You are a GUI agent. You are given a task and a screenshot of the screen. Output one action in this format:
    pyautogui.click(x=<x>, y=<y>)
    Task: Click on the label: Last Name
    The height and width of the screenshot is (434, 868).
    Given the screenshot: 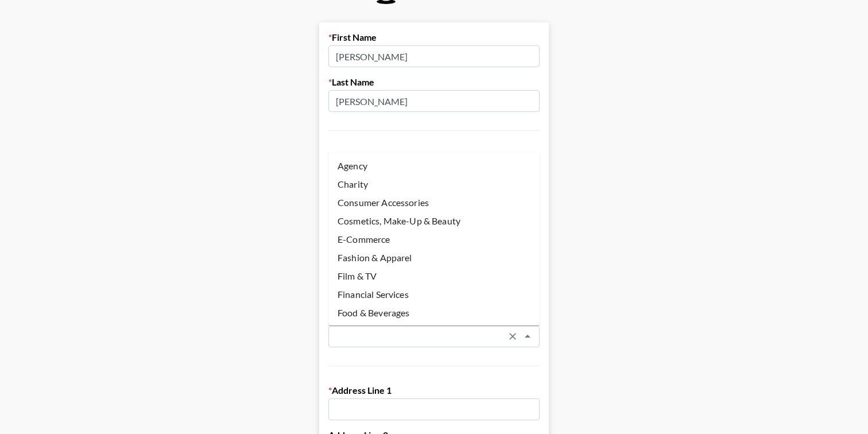 What is the action you would take?
    pyautogui.click(x=434, y=82)
    